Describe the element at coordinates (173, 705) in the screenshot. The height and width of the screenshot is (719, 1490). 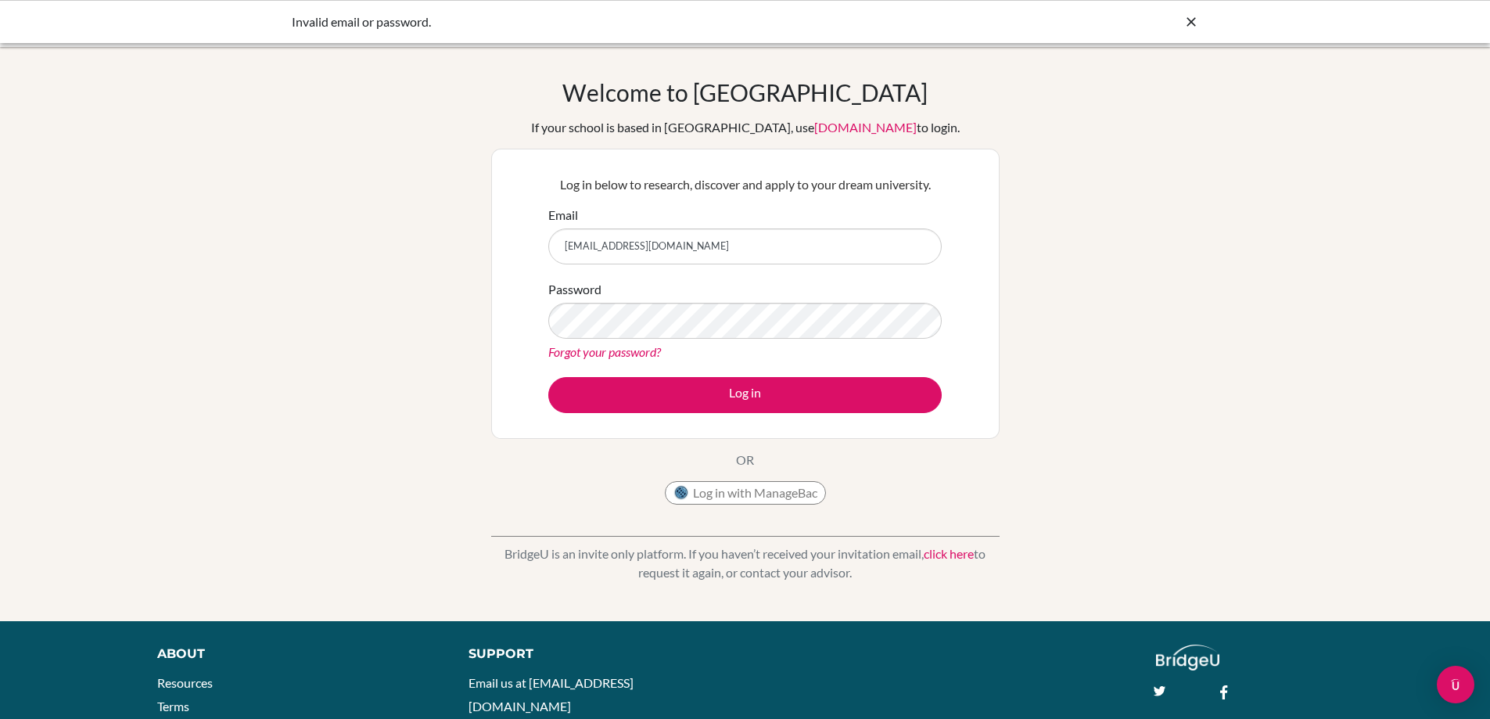
I see `a: Terms` at that location.